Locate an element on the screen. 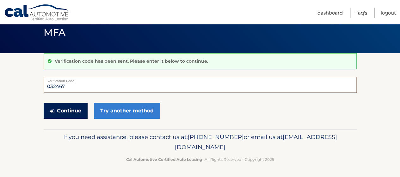  p: Verification code has been sent. Please enter it below to continue. is located at coordinates (131, 61).